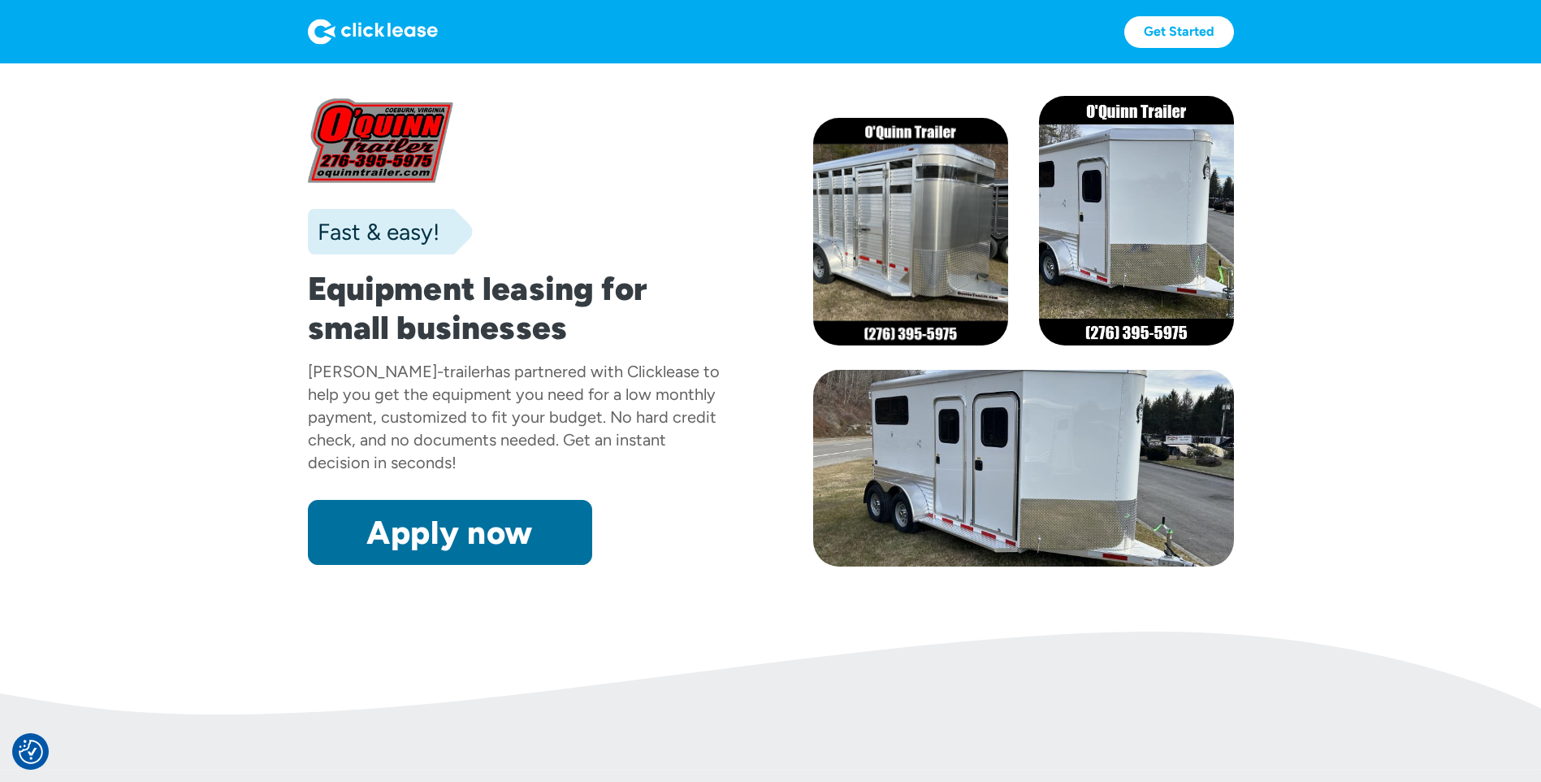 Image resolution: width=1541 pixels, height=782 pixels. What do you see at coordinates (31, 752) in the screenshot?
I see `button: Consent Preferences` at bounding box center [31, 752].